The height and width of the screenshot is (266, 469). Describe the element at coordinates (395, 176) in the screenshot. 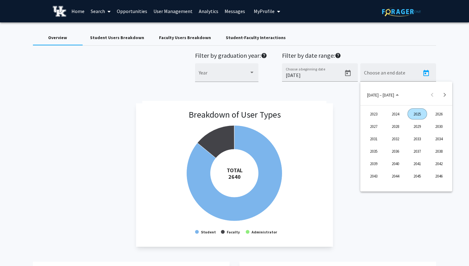

I see `button: 2044` at that location.